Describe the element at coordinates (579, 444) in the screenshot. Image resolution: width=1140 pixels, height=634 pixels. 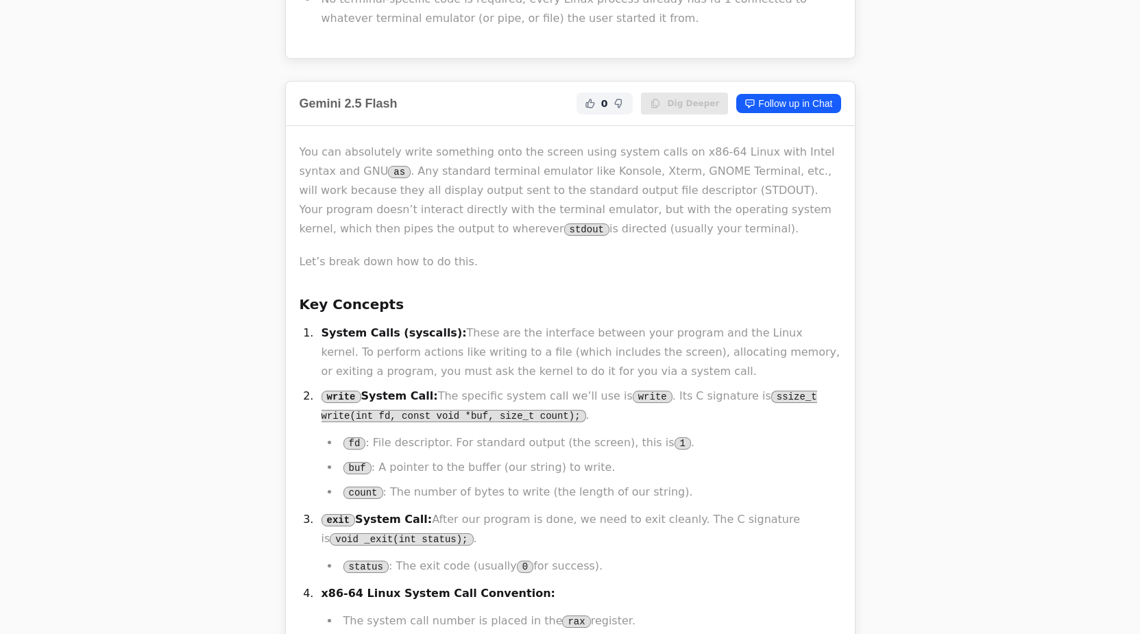
I see `li: The specific system call we’ll use is . Its C signature is .` at that location.